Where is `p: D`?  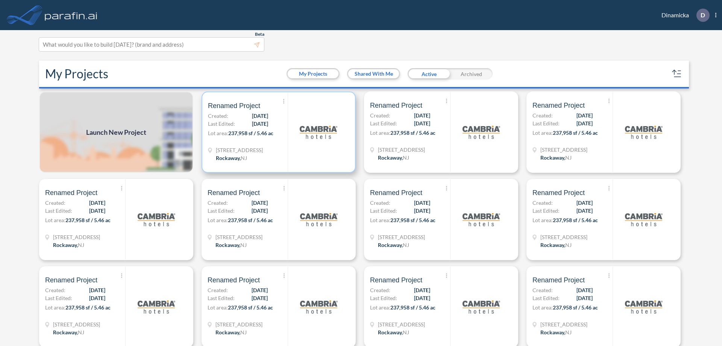
p: D is located at coordinates (703, 15).